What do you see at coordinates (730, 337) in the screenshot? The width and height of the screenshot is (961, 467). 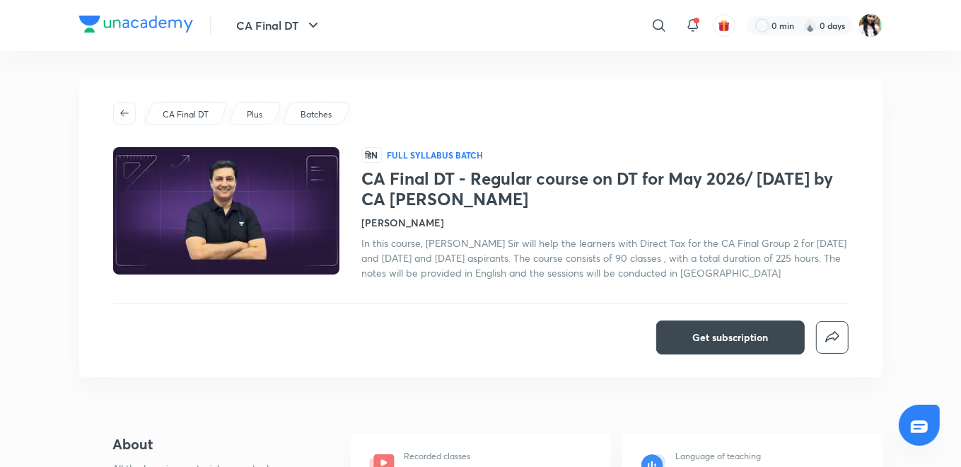 I see `span: Get subscription` at bounding box center [730, 337].